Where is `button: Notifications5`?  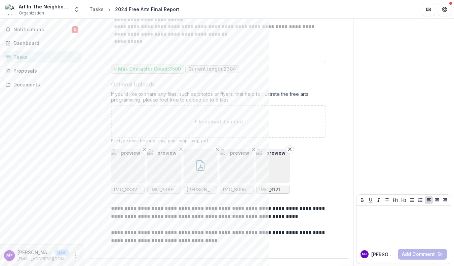
button: Notifications5 is located at coordinates (42, 30).